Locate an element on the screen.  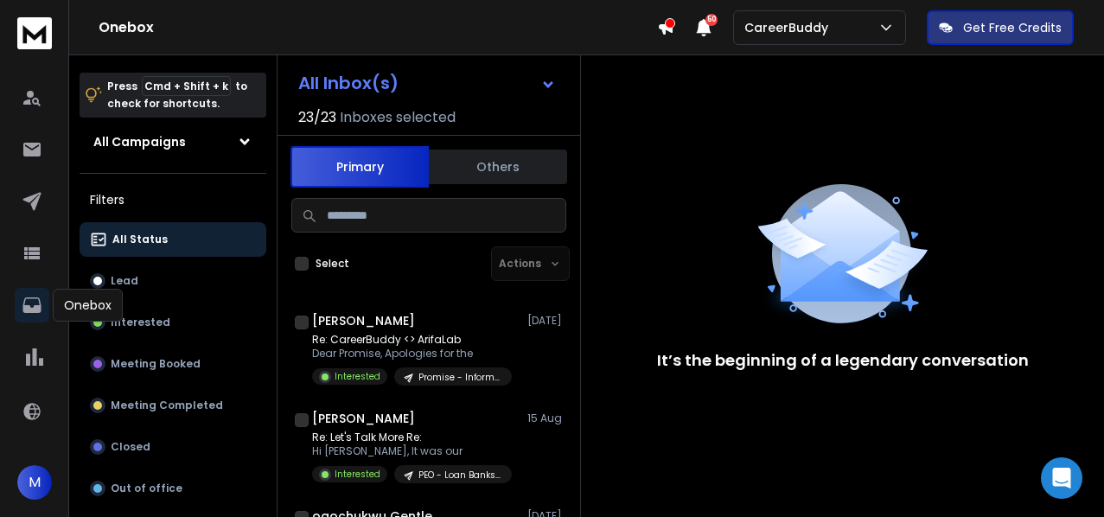
button: Lead is located at coordinates (173, 281).